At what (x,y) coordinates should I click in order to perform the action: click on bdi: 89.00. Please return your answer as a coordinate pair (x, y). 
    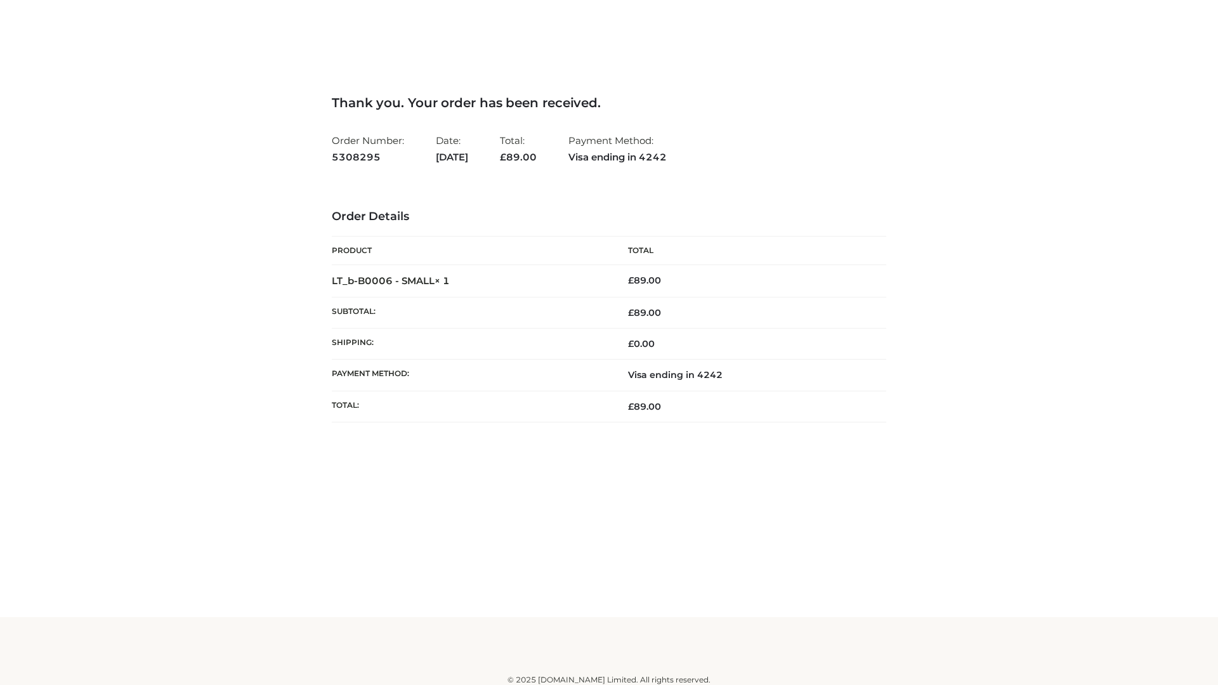
    Looking at the image, I should click on (644, 280).